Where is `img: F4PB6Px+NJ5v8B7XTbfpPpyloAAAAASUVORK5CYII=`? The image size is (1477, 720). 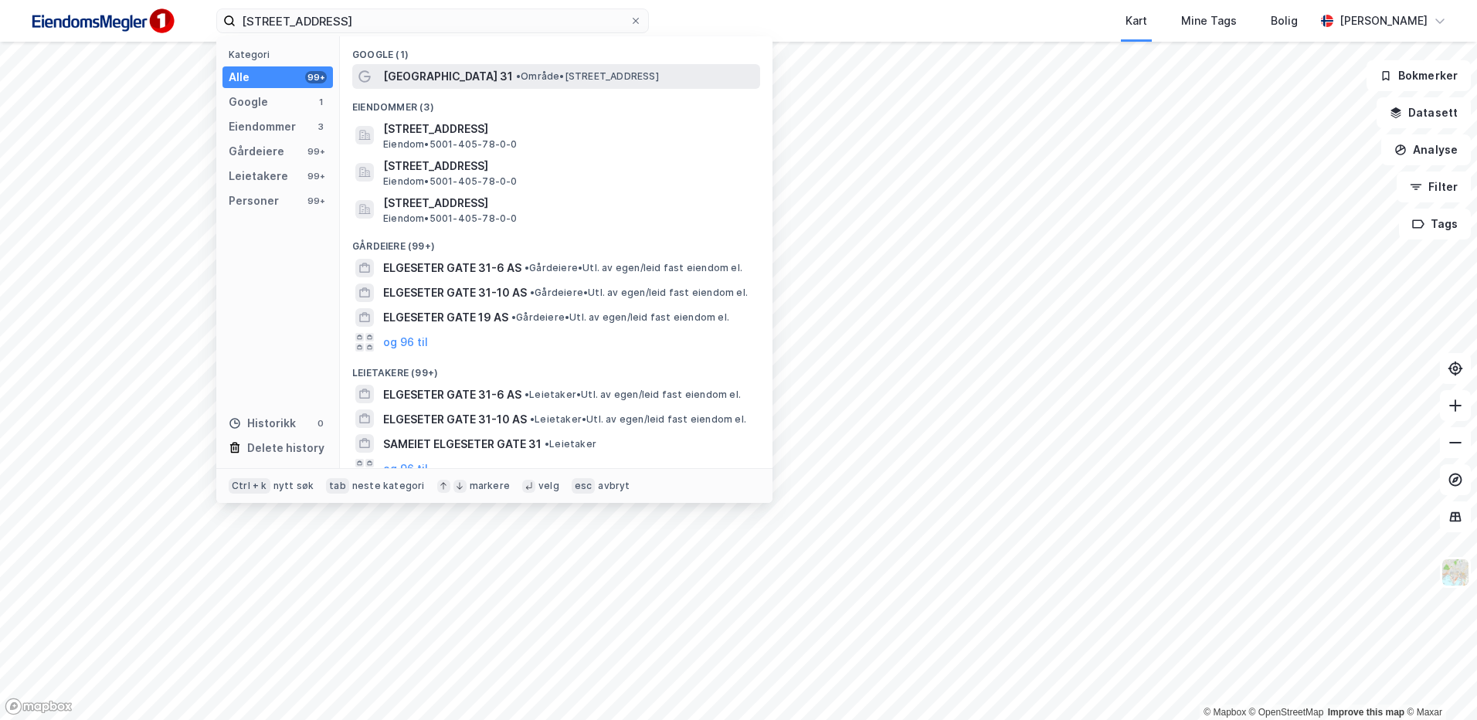
img: F4PB6Px+NJ5v8B7XTbfpPpyloAAAAASUVORK5CYII= is located at coordinates (102, 21).